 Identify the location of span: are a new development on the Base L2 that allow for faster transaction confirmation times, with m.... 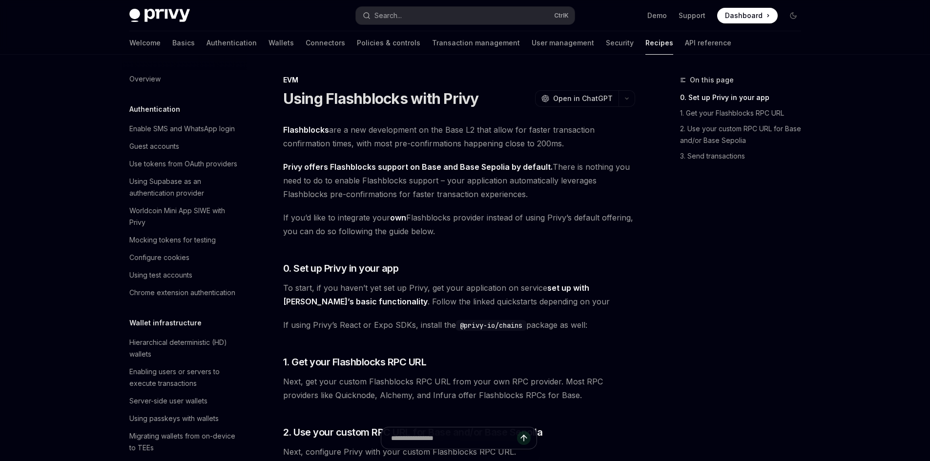
(459, 137).